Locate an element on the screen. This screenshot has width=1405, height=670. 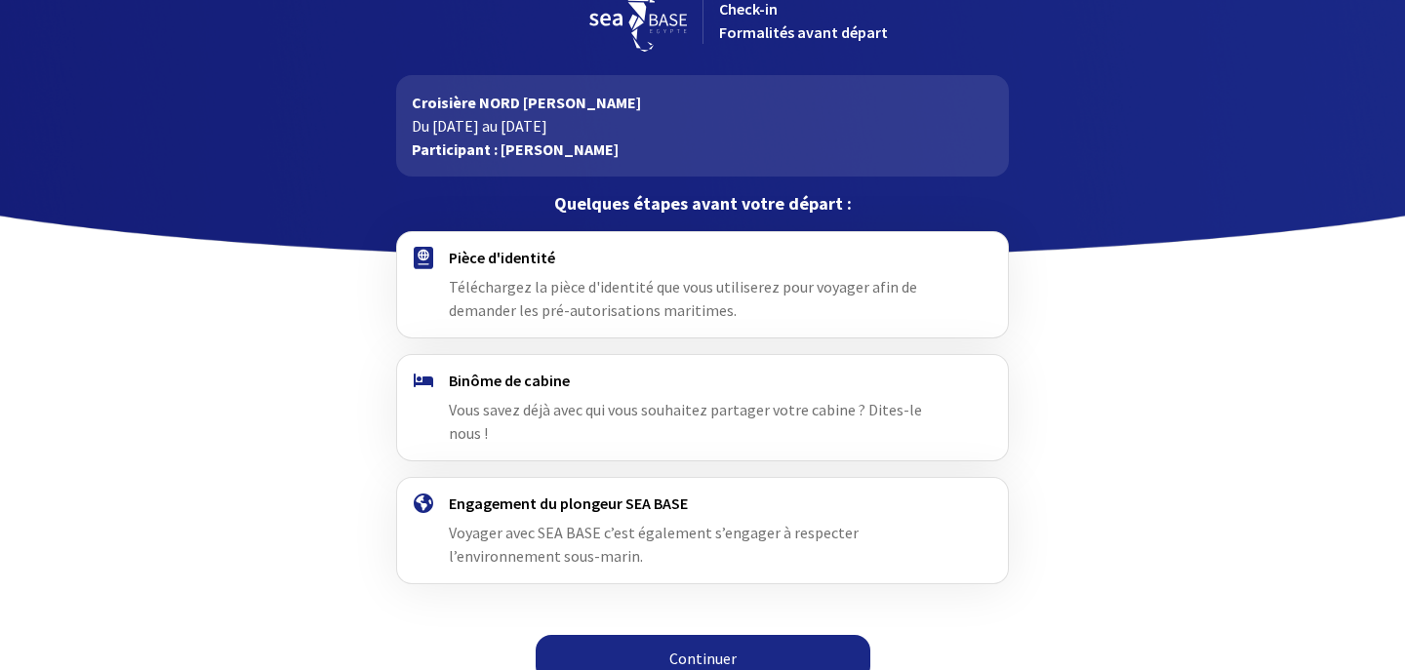
img: passport.svg is located at coordinates (423, 258).